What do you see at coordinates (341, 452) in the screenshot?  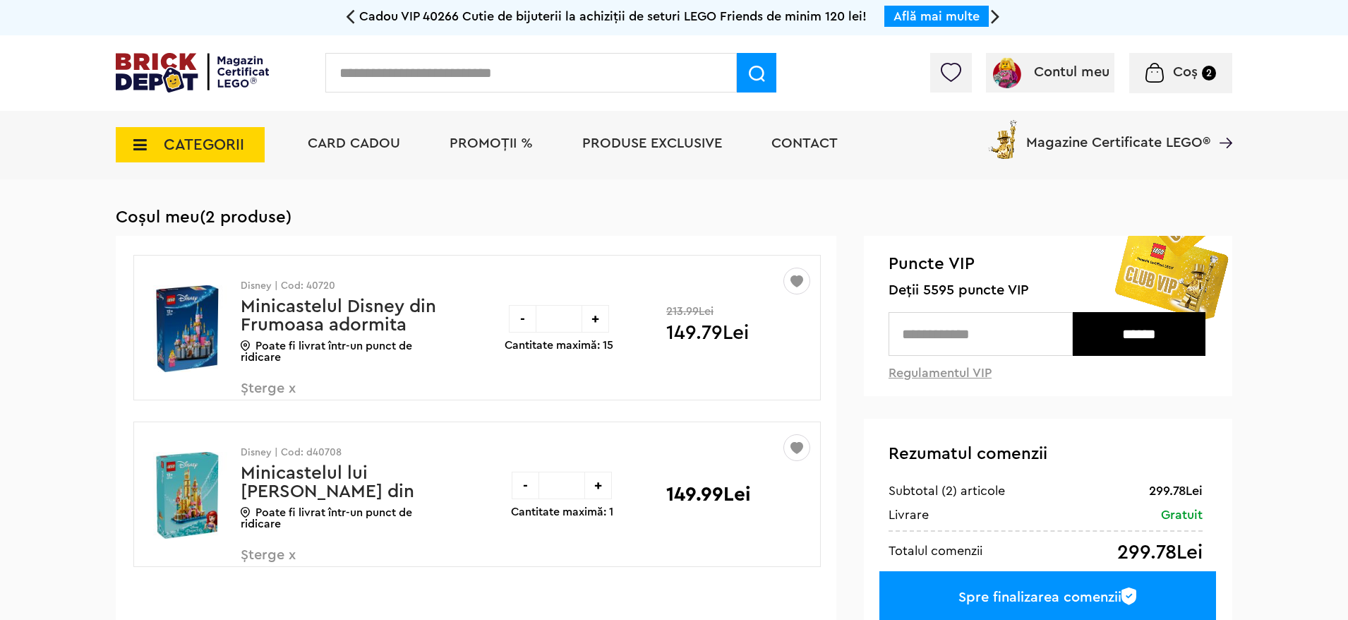 I see `p: Disney | Cod: d40708` at bounding box center [341, 452].